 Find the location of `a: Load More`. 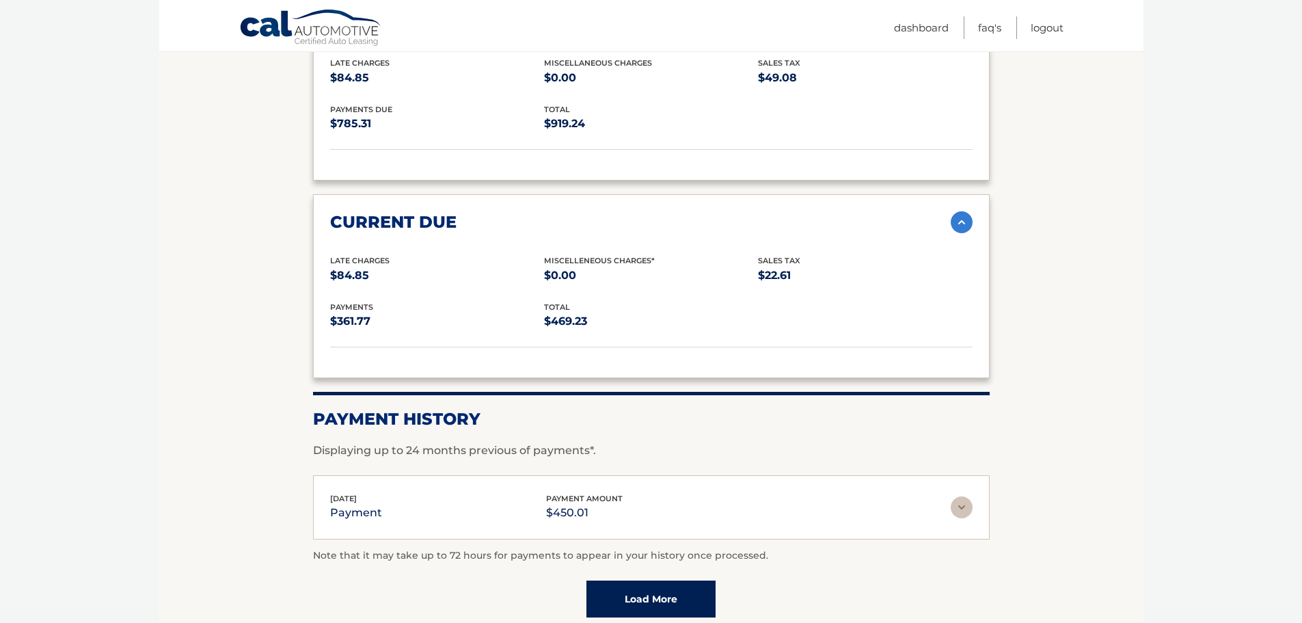

a: Load More is located at coordinates (651, 599).